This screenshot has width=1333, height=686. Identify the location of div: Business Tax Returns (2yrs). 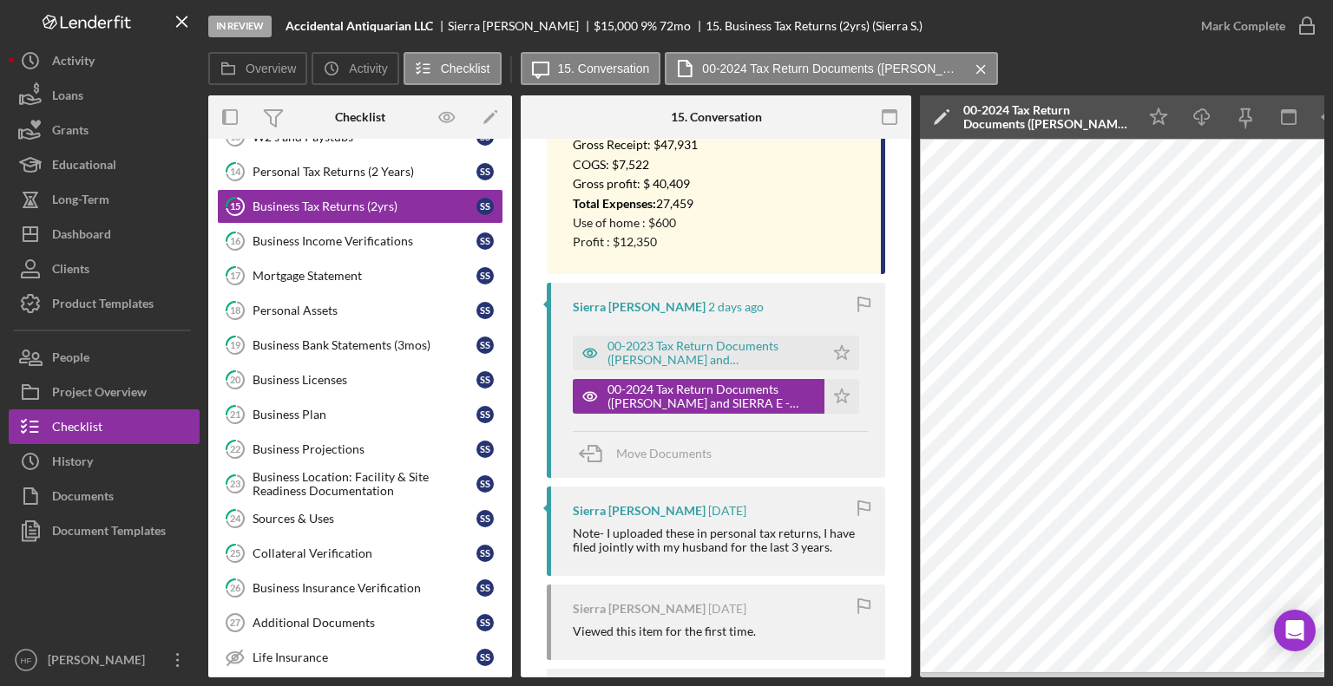
(364, 206).